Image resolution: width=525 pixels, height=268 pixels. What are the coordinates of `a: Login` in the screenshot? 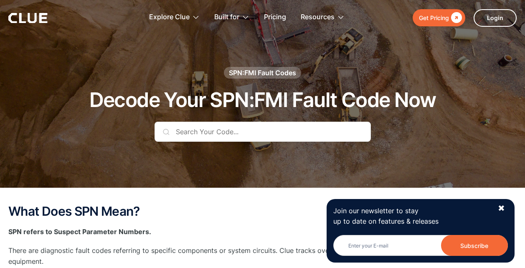 It's located at (495, 18).